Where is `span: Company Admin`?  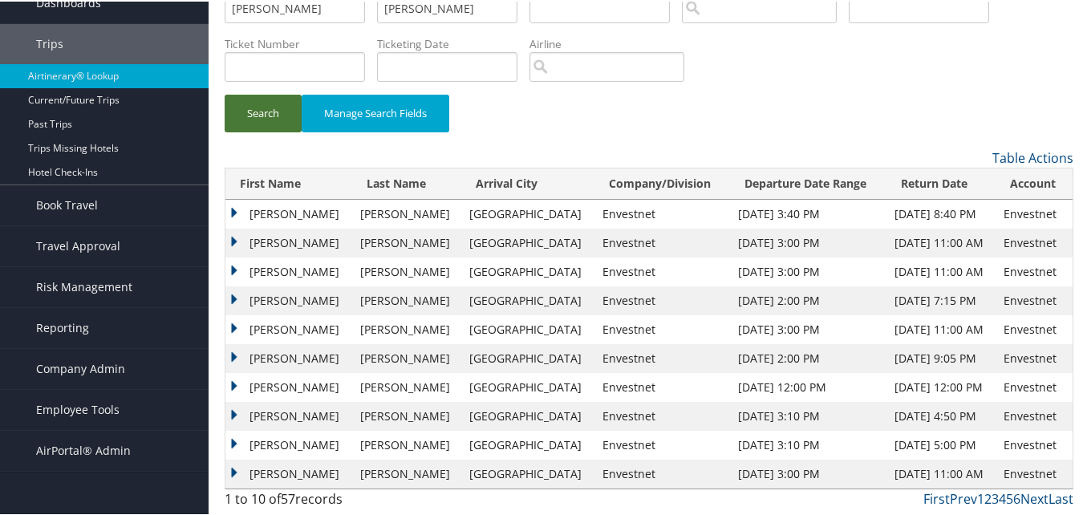
span: Company Admin is located at coordinates (80, 367).